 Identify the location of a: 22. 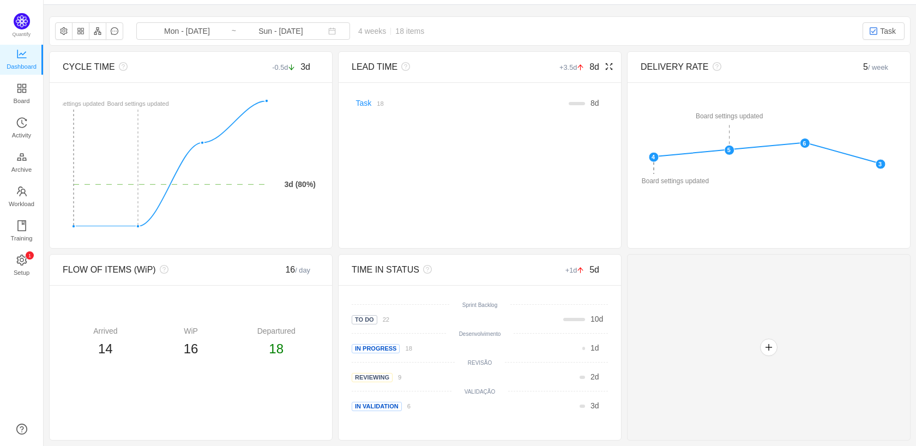
(383, 319).